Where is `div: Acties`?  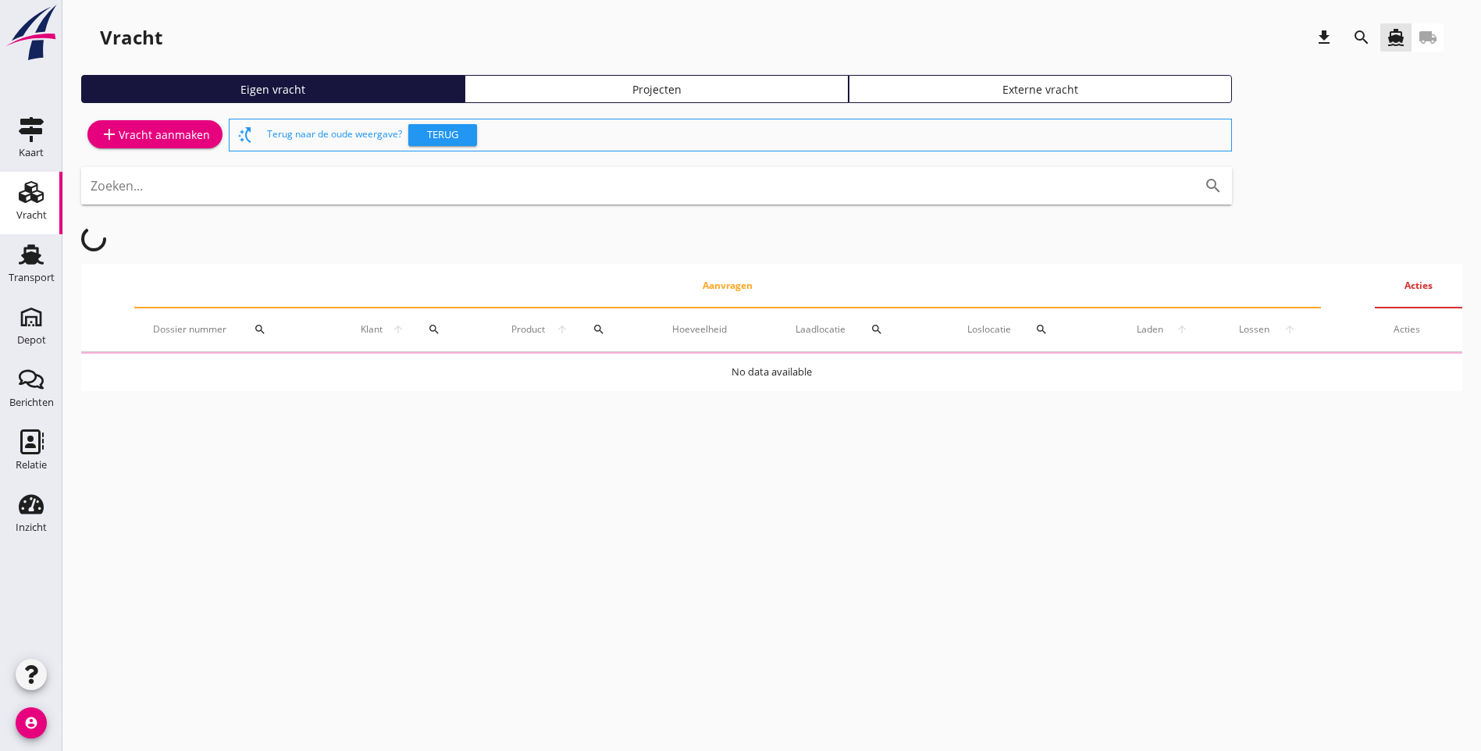 div: Acties is located at coordinates (1419, 329).